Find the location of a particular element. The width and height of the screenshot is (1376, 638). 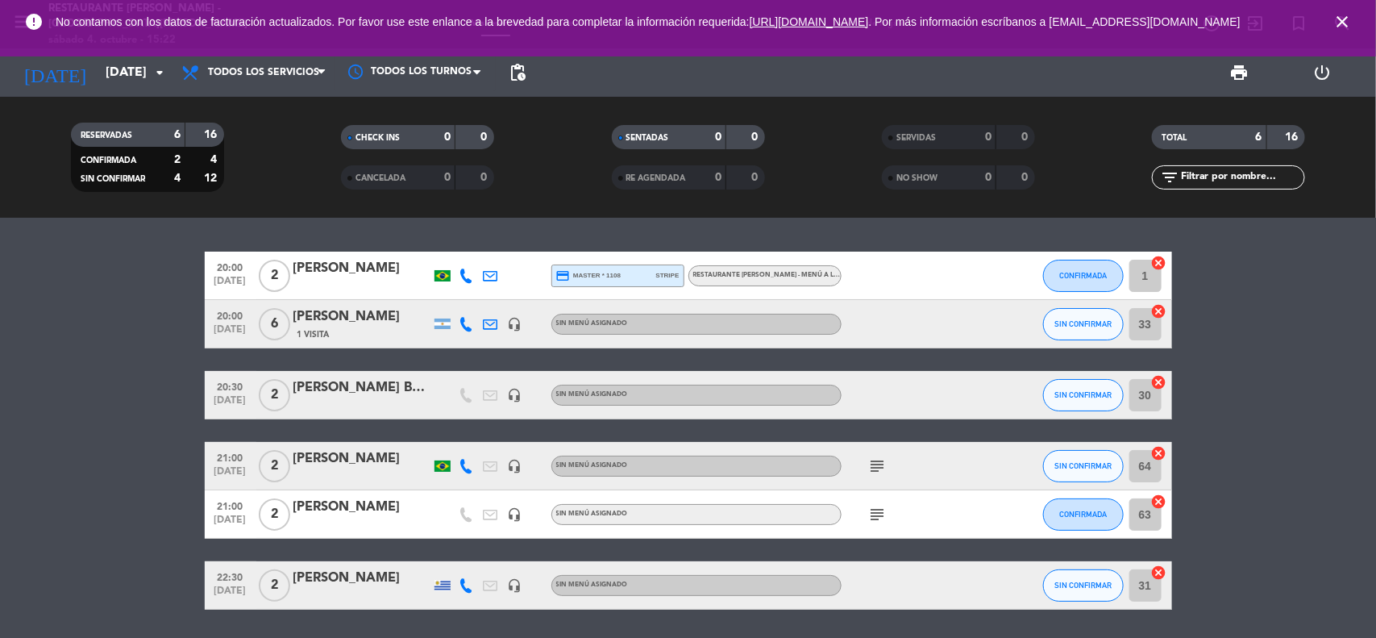

span: CHECK INS is located at coordinates (377, 138).